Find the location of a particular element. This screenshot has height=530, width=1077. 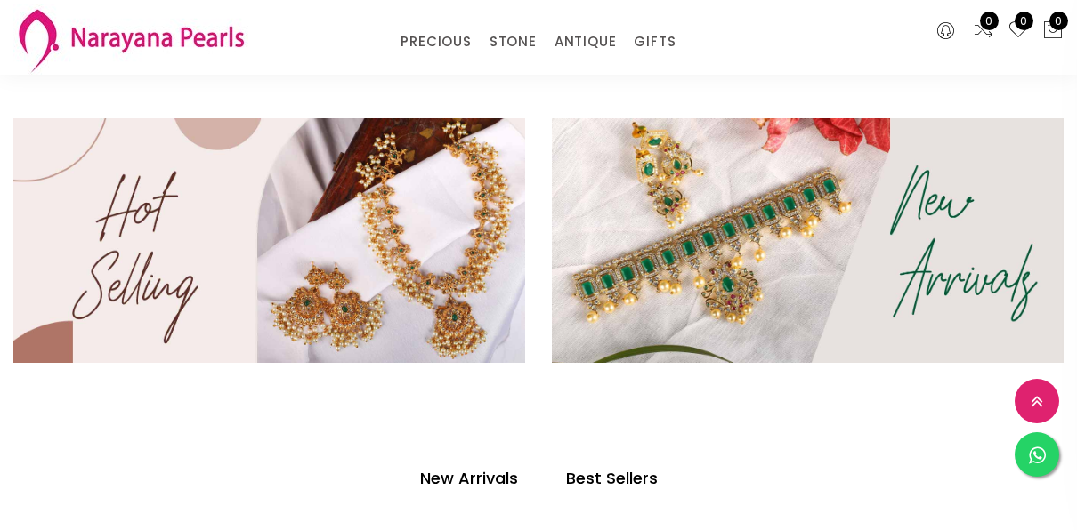

button: 0 is located at coordinates (1053, 31).